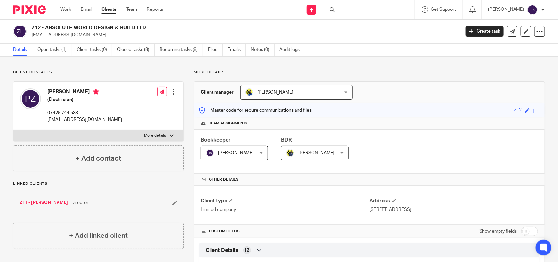 Image resolution: width=558 pixels, height=262 pixels. Describe the element at coordinates (23, 50) in the screenshot. I see `a: Details` at that location.